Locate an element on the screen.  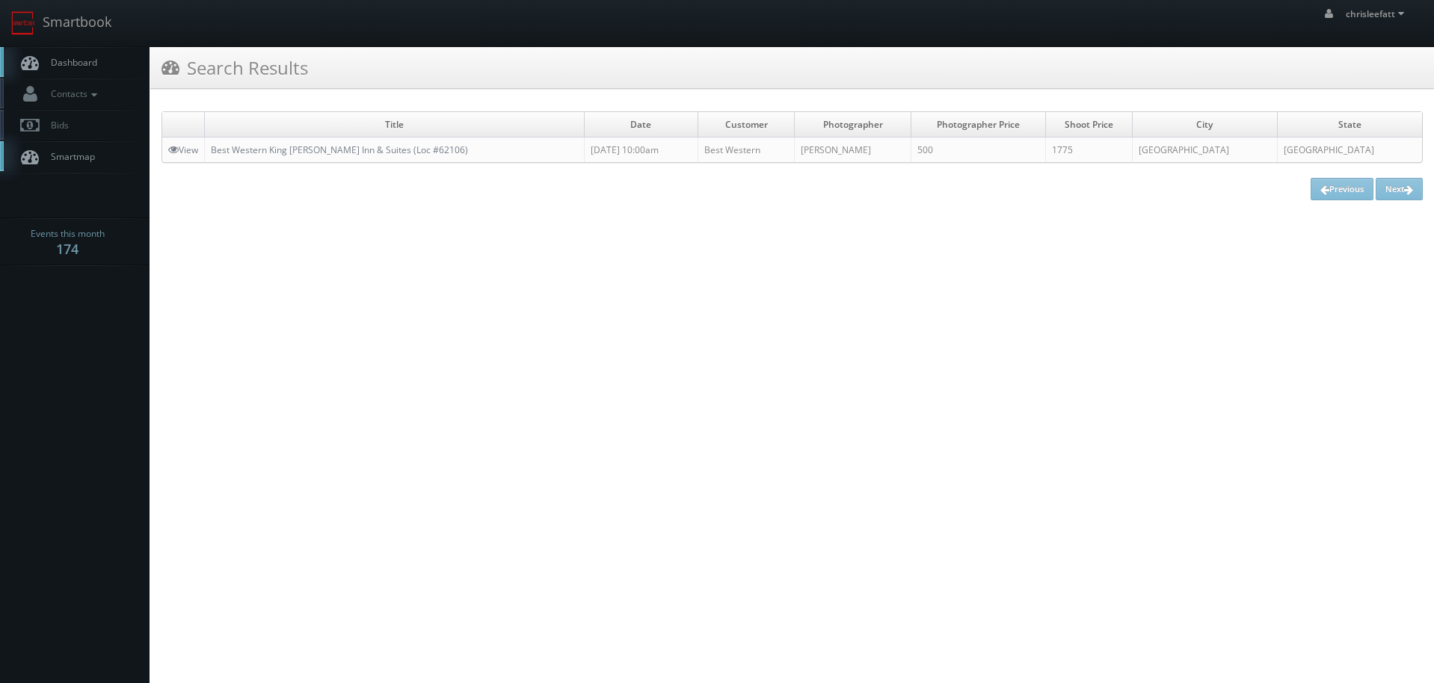
td: Date is located at coordinates (641, 125).